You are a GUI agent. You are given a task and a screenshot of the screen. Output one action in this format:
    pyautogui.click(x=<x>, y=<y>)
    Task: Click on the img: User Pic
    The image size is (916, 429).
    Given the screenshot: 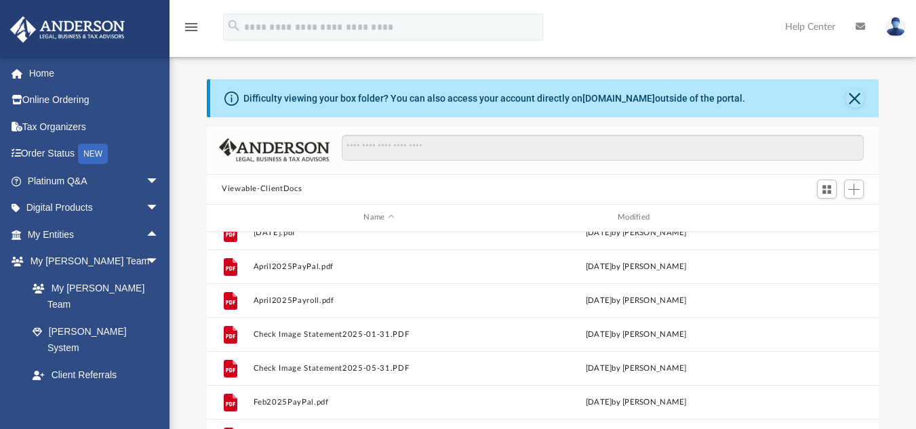 What is the action you would take?
    pyautogui.click(x=896, y=26)
    